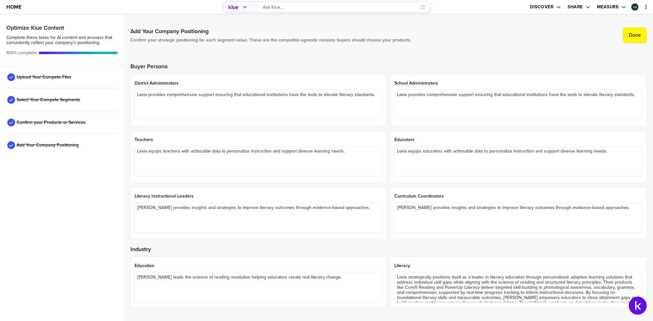 The height and width of the screenshot is (321, 653). Describe the element at coordinates (542, 7) in the screenshot. I see `label: Discover` at that location.